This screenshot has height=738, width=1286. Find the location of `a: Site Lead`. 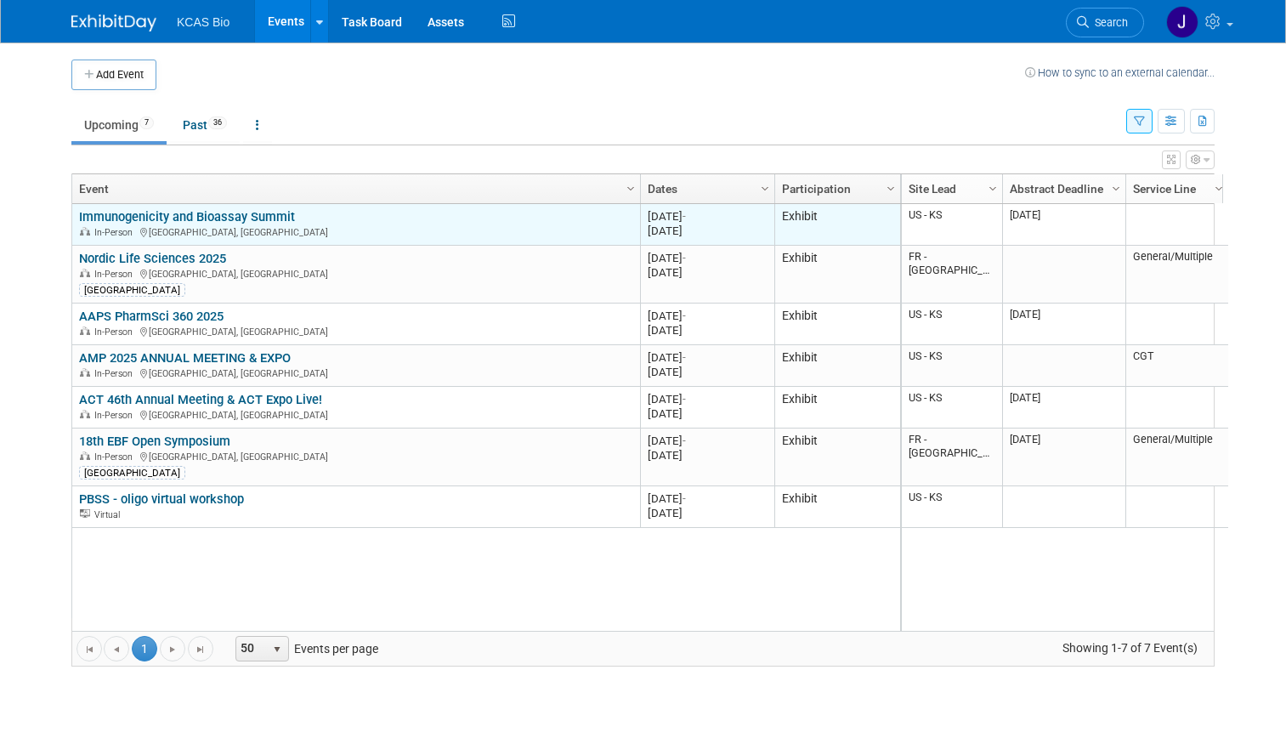

a: Site Lead is located at coordinates (950, 189).